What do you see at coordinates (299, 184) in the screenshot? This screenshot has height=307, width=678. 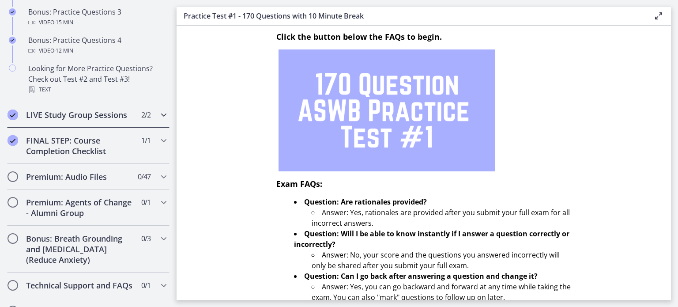 I see `span: Exam FAQs:` at bounding box center [299, 184].